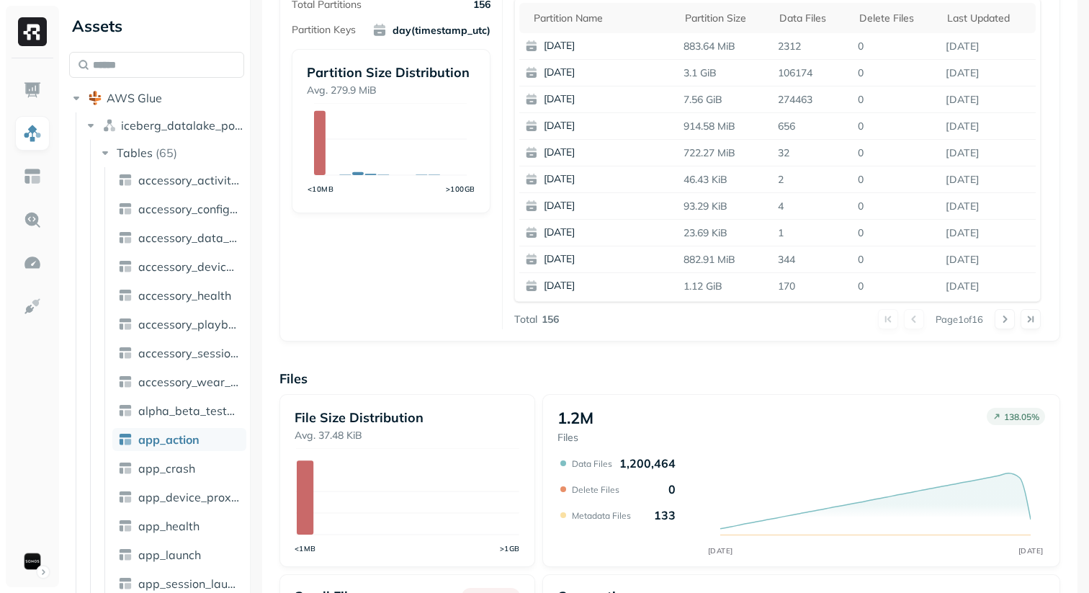 The image size is (1089, 593). I want to click on p: Delete Files, so click(596, 489).